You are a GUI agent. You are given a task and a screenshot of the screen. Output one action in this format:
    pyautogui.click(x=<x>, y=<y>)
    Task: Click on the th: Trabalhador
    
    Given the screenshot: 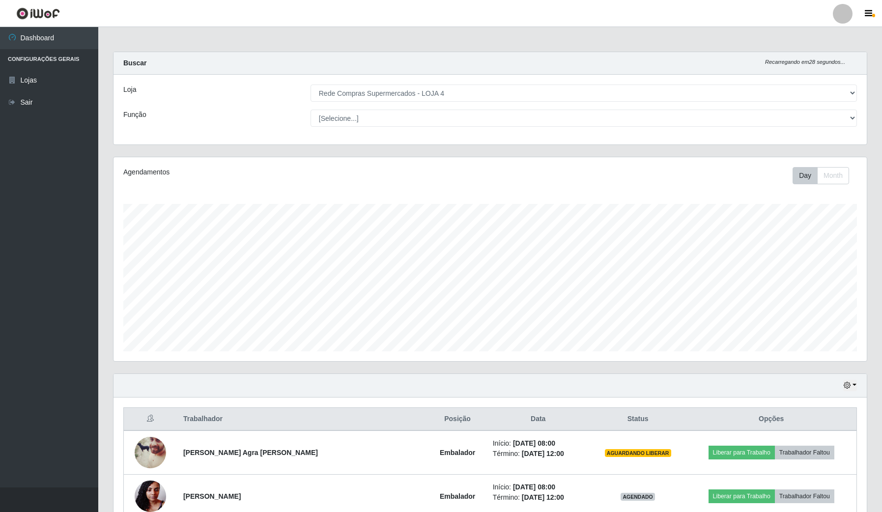 What is the action you would take?
    pyautogui.click(x=303, y=419)
    